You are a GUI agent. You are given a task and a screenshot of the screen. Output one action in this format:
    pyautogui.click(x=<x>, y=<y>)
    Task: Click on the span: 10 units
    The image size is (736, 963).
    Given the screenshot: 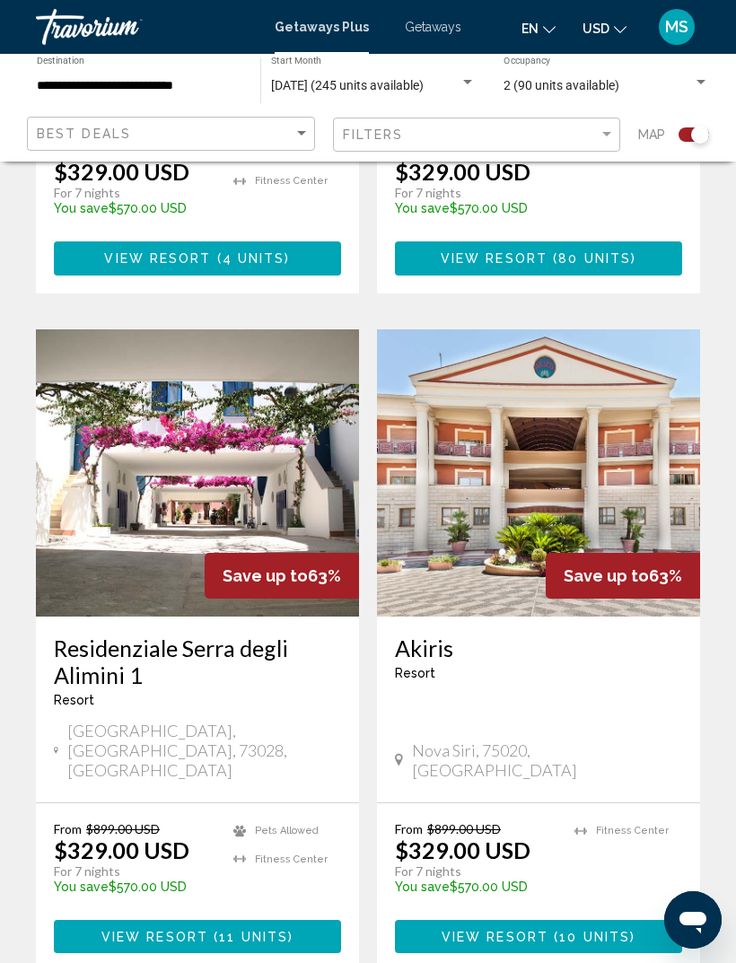 What is the action you would take?
    pyautogui.click(x=594, y=937)
    